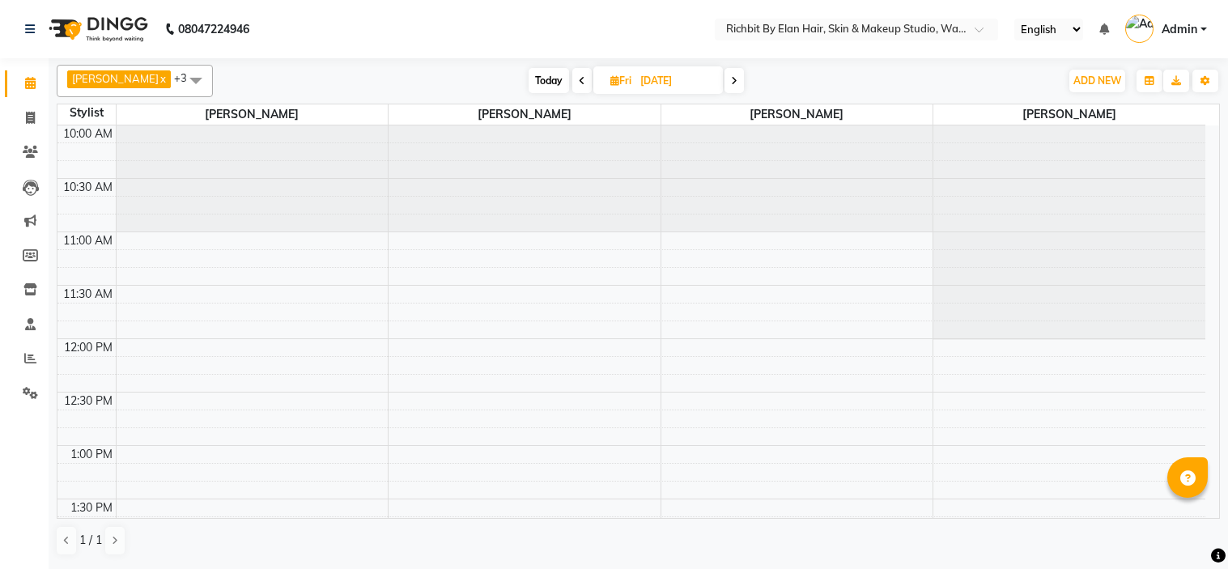 The width and height of the screenshot is (1228, 569). I want to click on div: 1:30 PM, so click(91, 508).